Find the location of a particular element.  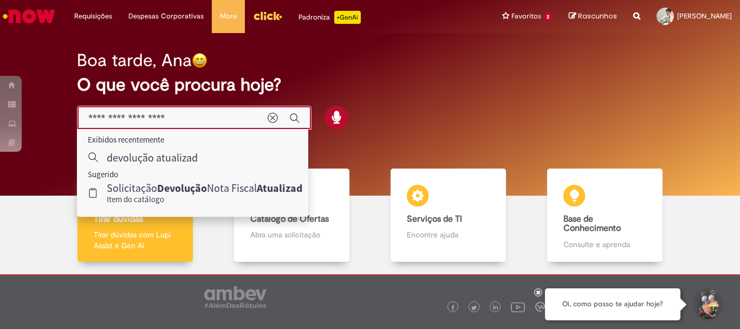

p: Encontre ajuda is located at coordinates (448, 235).